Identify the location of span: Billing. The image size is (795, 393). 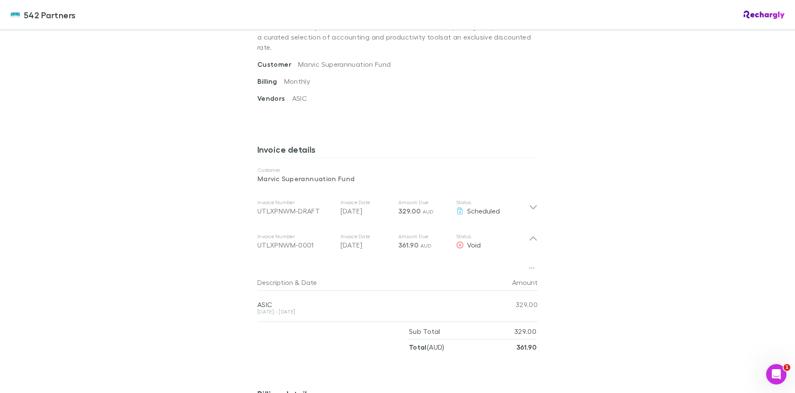
(271, 81).